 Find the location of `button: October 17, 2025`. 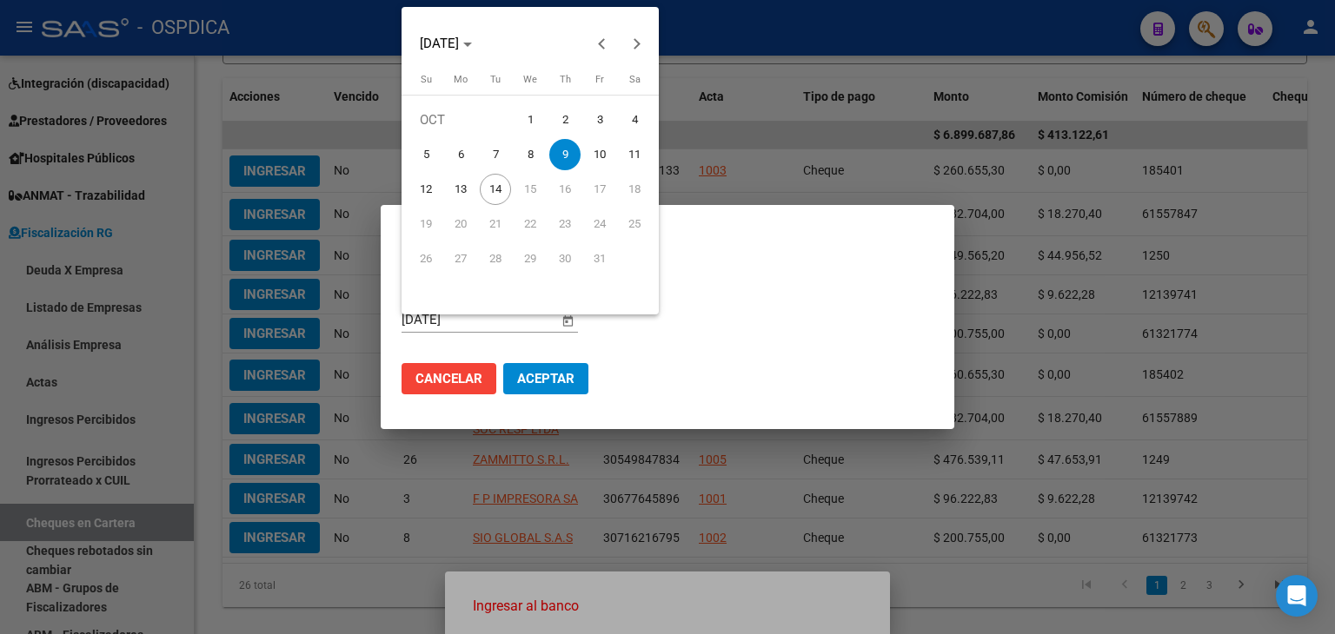

button: October 17, 2025 is located at coordinates (600, 189).